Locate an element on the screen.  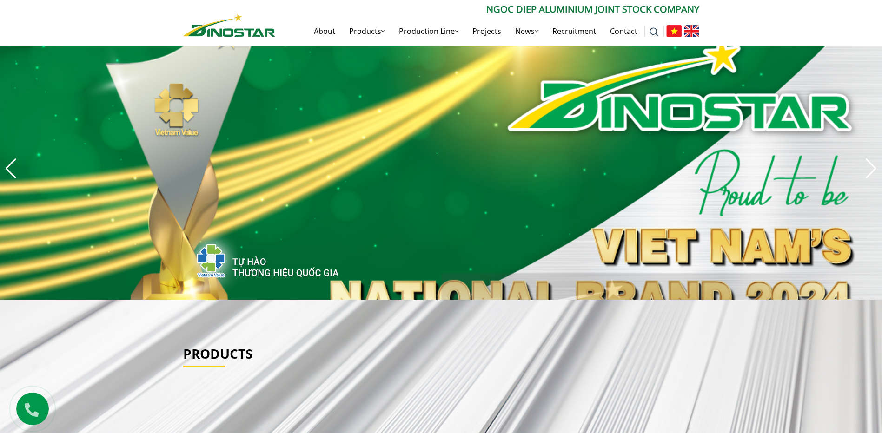
img: Nhôm Dinostar is located at coordinates (229, 25).